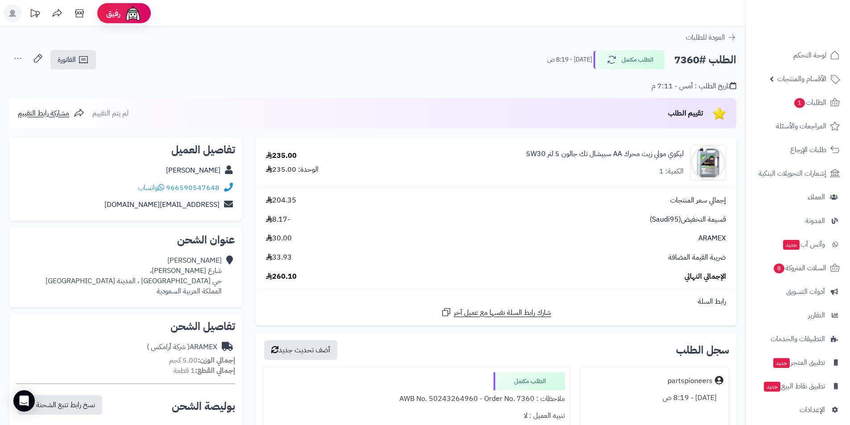 The height and width of the screenshot is (425, 850). What do you see at coordinates (496, 302) in the screenshot?
I see `div: رابط السلة` at bounding box center [496, 302].